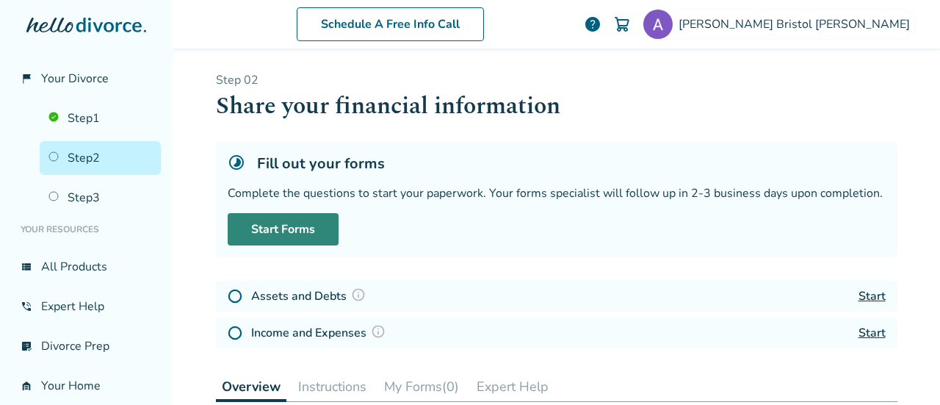  Describe the element at coordinates (86, 306) in the screenshot. I see `a: phone_in_talkExpert Help` at that location.